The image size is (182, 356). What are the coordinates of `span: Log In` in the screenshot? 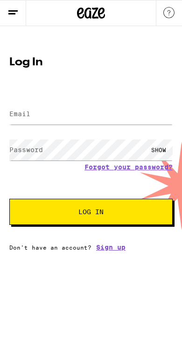 It's located at (91, 212).